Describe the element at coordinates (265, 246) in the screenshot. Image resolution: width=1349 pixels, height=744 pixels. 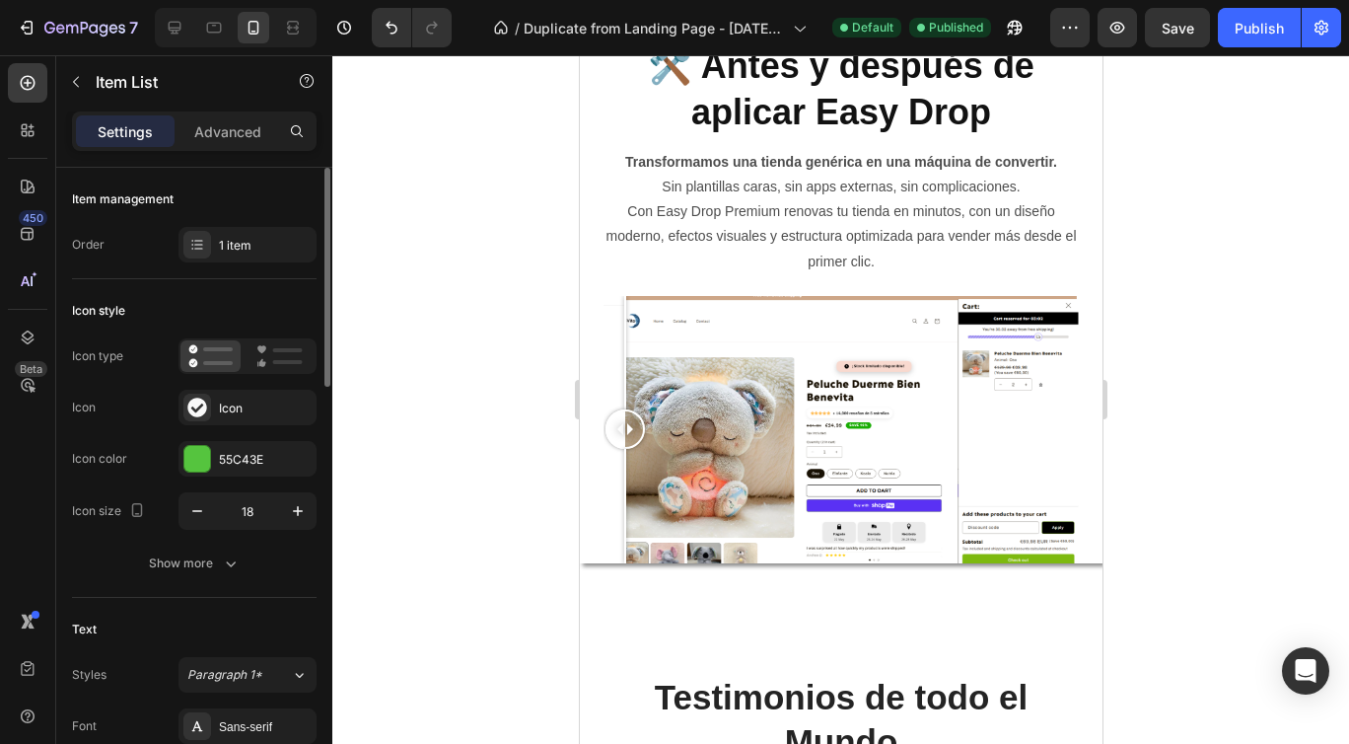
I see `div: 1 item` at that location.